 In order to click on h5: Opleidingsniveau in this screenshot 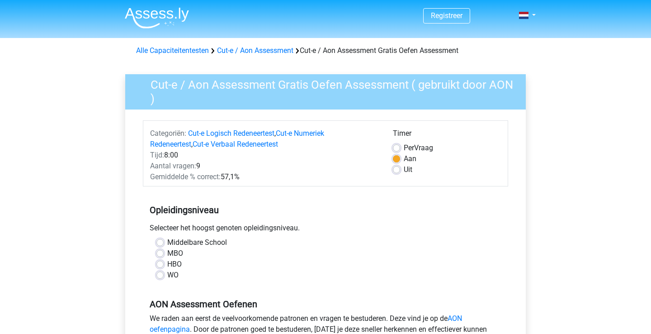, I will do `click(325, 210)`.